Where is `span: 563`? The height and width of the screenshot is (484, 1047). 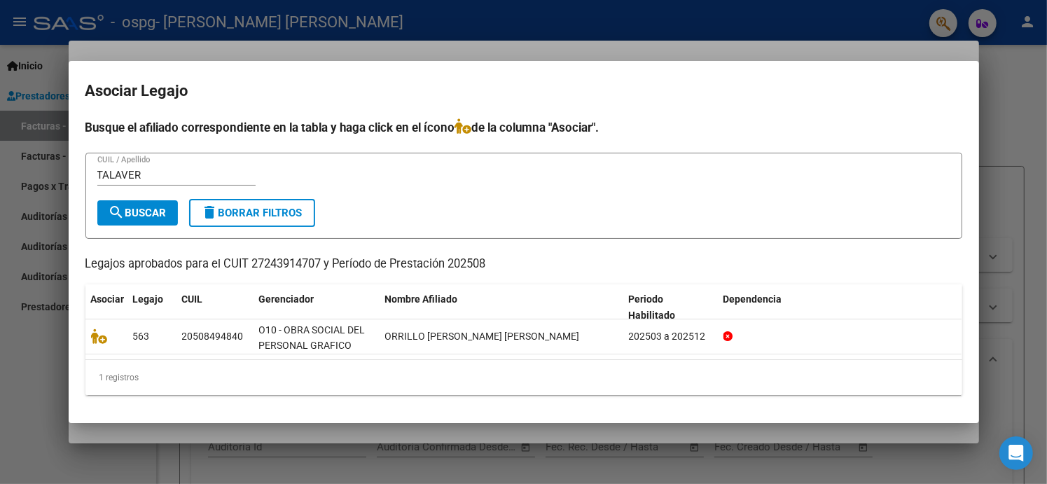 span: 563 is located at coordinates (141, 336).